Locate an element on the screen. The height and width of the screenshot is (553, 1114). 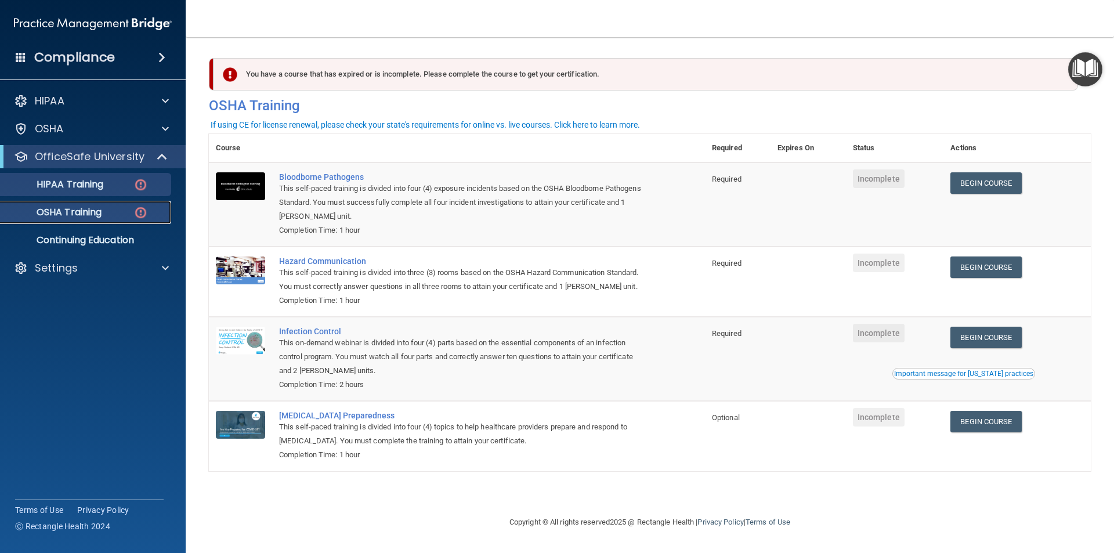
button: If using CE for license renewal, please check your state's requirements for online vs. live cours... is located at coordinates (425, 125).